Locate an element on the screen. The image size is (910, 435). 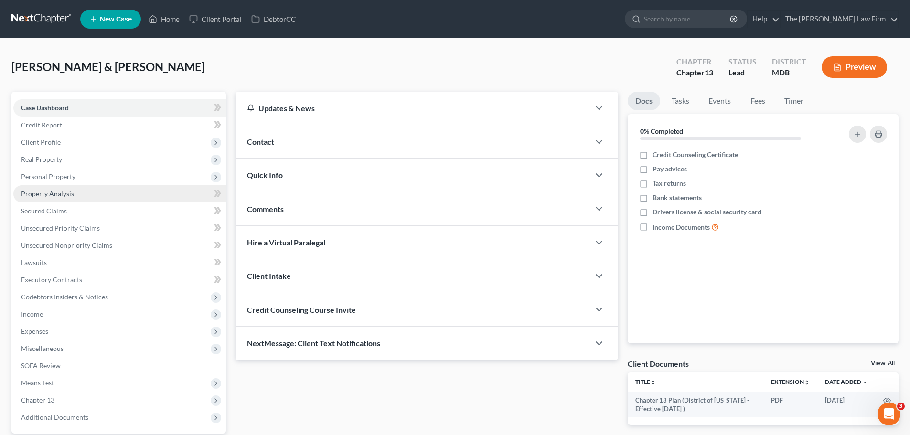
a: DebtorCC is located at coordinates (273, 19).